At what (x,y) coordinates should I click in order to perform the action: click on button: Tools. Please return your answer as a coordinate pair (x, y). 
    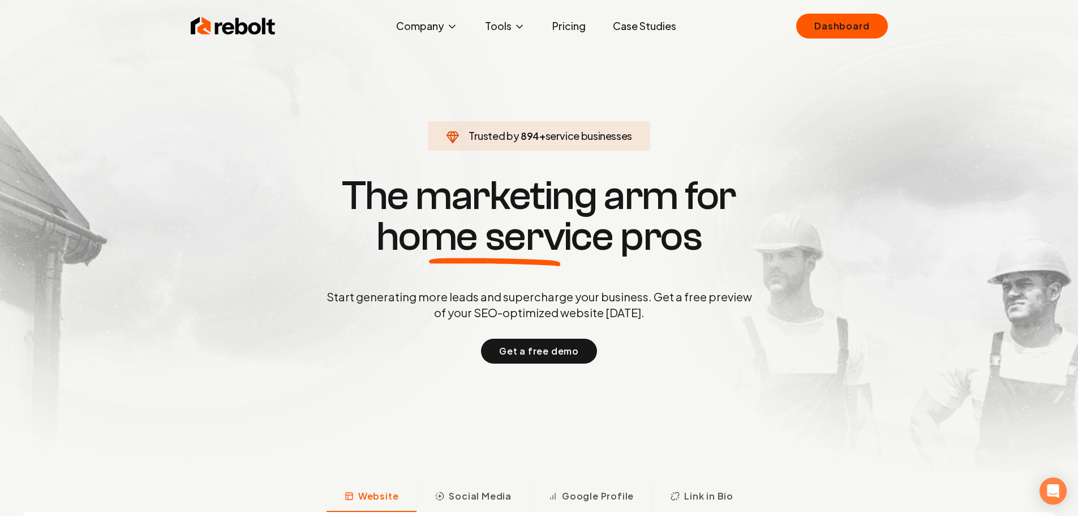
    Looking at the image, I should click on (505, 26).